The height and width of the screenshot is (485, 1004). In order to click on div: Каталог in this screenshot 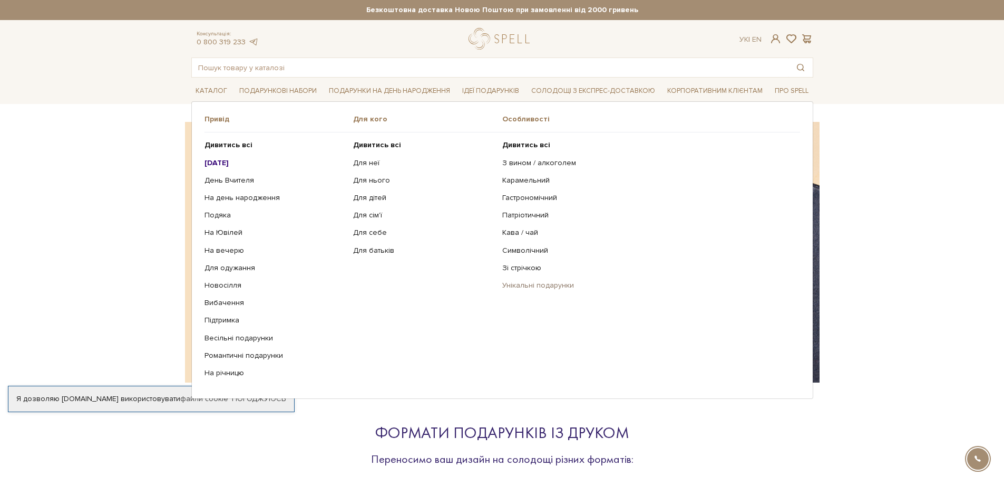, I will do `click(503, 250)`.